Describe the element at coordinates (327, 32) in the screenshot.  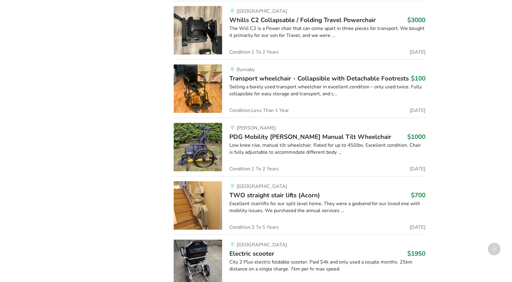
I see `div: The Will C2 is a Power chair that can come apart in three pieces for transport. We bought it prim...` at that location.